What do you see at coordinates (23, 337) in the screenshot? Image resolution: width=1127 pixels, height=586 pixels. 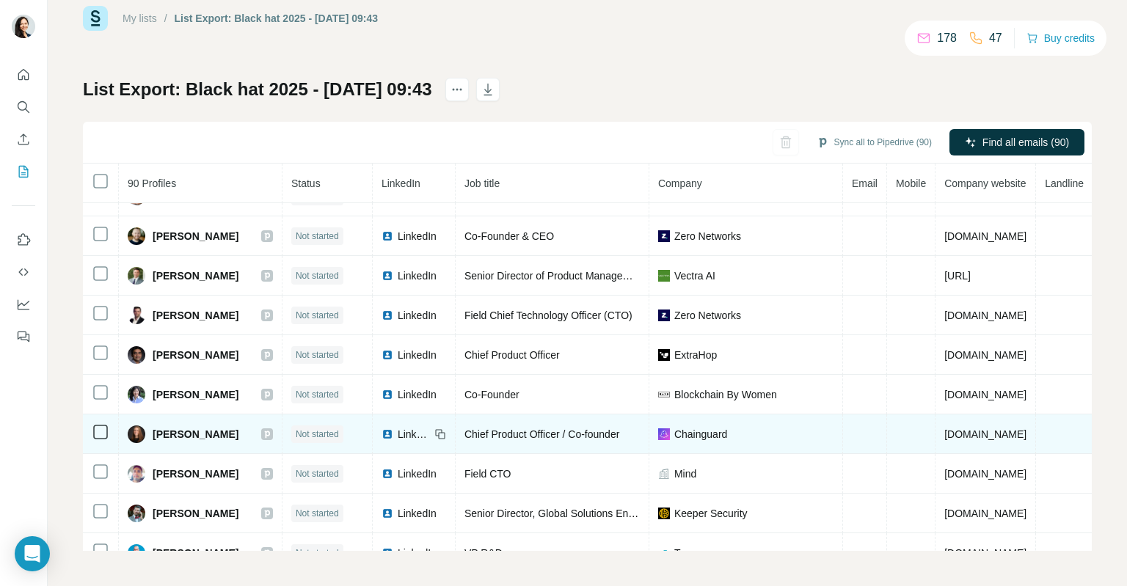 I see `button: Feedback` at bounding box center [23, 337].